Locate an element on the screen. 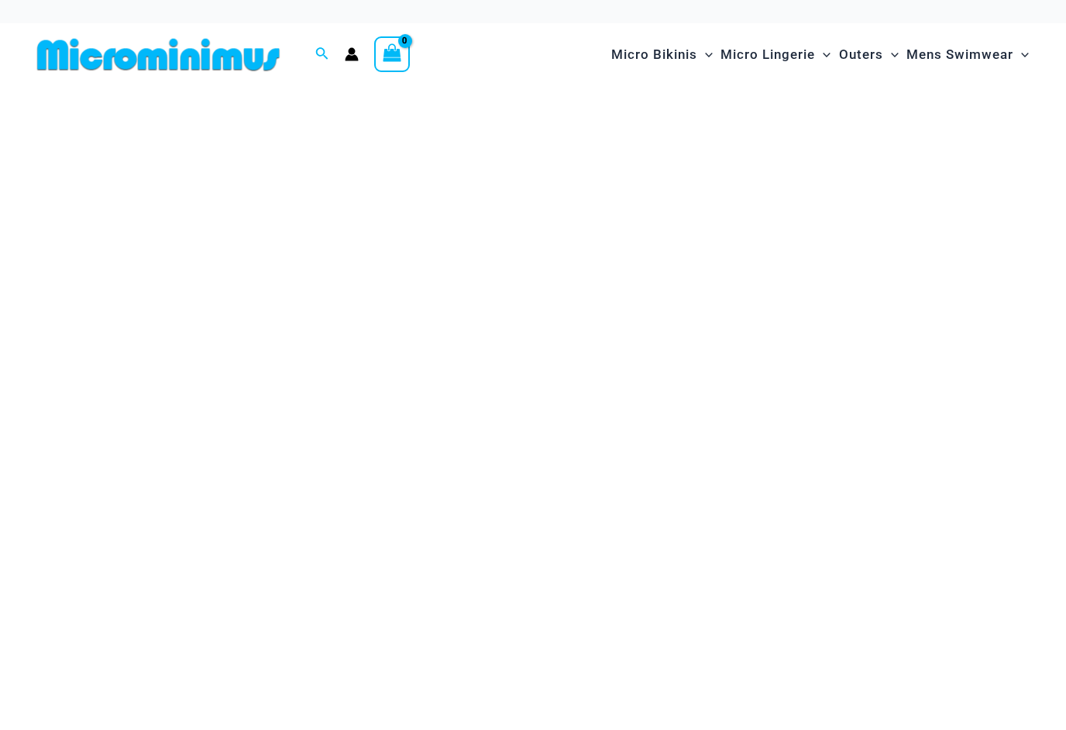  nav: Site Navigation is located at coordinates (820, 54).